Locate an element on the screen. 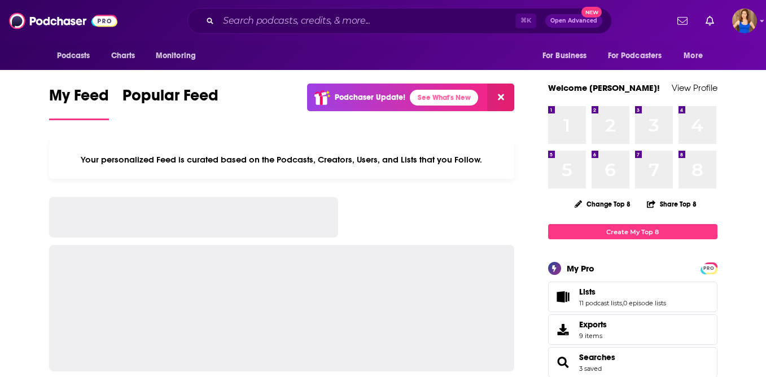  span: New is located at coordinates (592, 12).